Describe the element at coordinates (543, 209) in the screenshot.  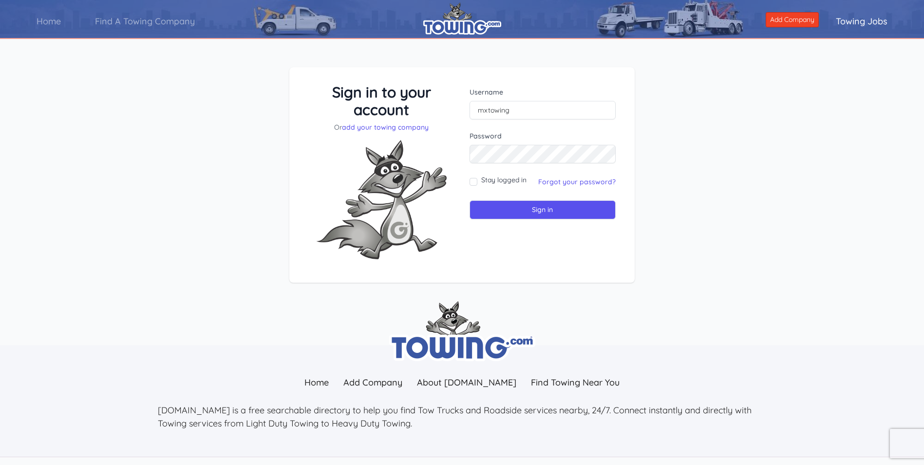
I see `input: Sign in` at that location.